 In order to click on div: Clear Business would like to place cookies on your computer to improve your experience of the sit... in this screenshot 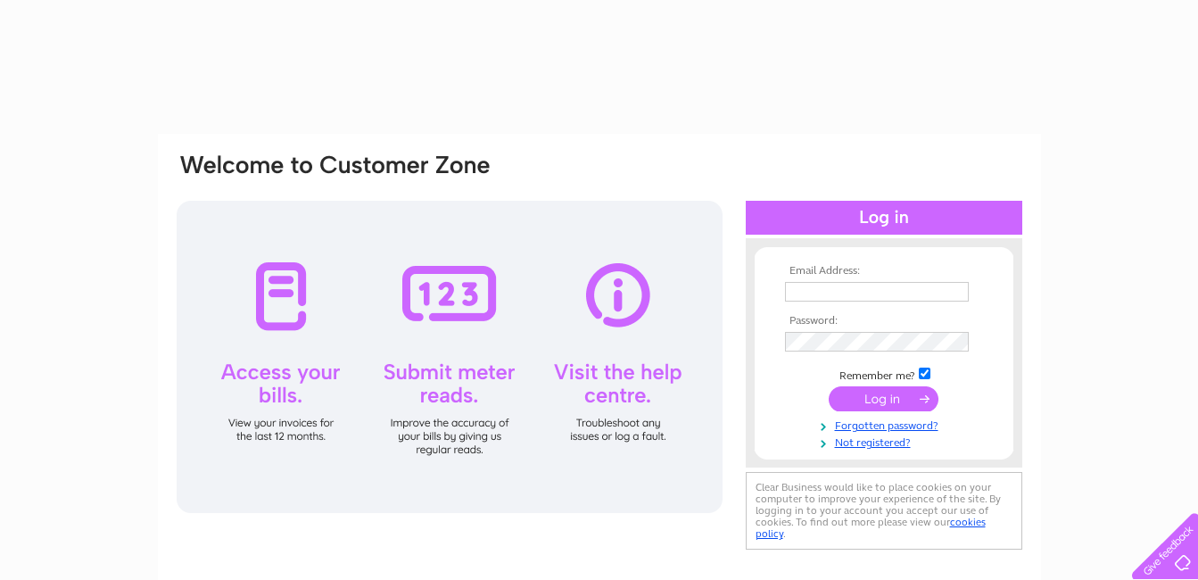, I will do `click(884, 510)`.